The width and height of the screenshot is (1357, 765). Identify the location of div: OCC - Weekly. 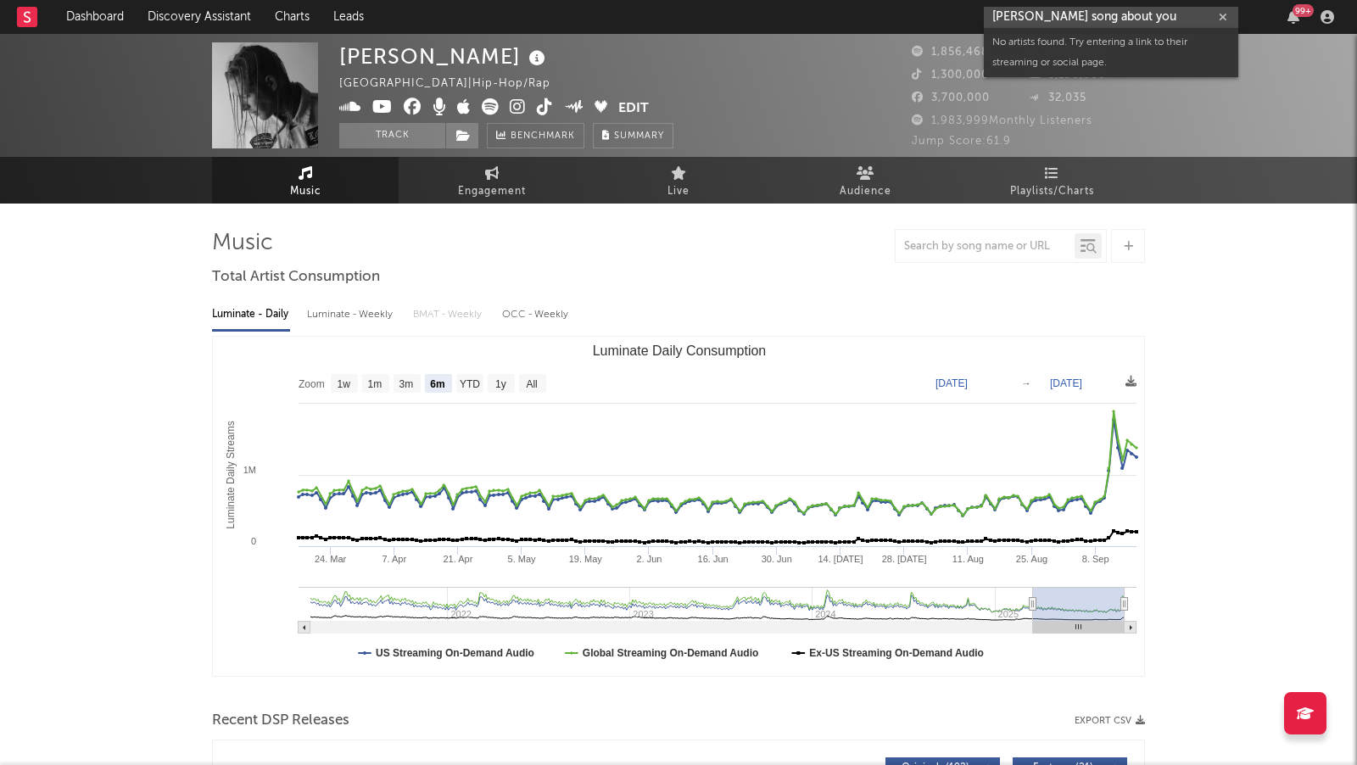
(536, 315).